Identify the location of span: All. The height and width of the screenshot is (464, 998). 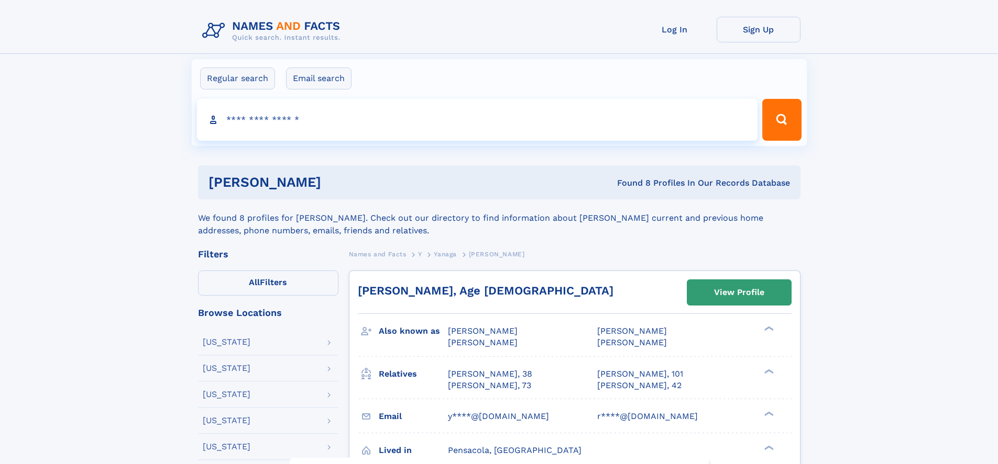
(254, 282).